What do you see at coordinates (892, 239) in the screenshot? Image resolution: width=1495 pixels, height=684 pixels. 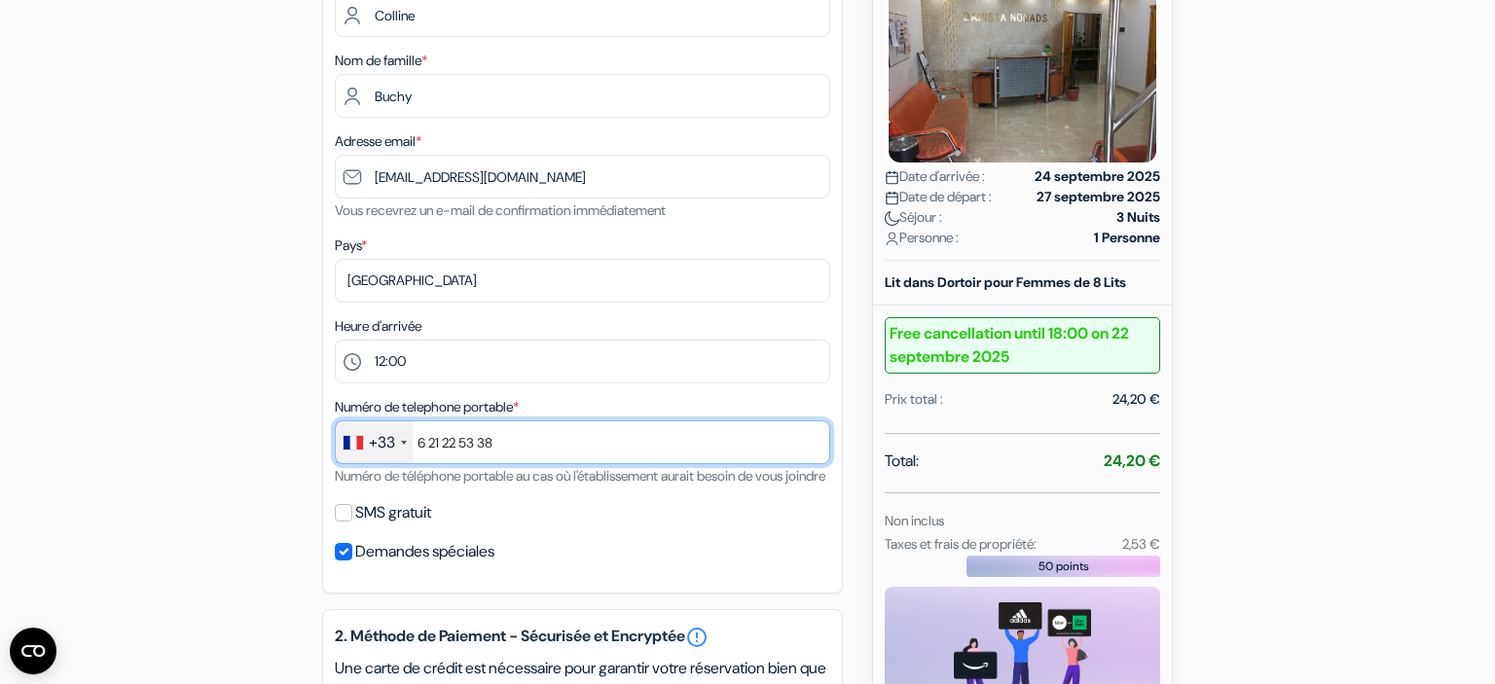 I see `img: user_icon.svg` at bounding box center [892, 239].